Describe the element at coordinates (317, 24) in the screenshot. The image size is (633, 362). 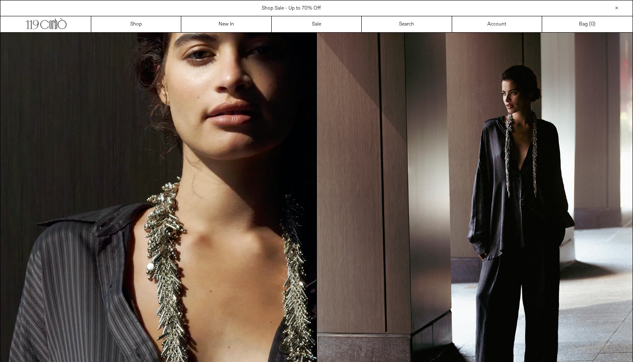
I see `a: Sale` at that location.